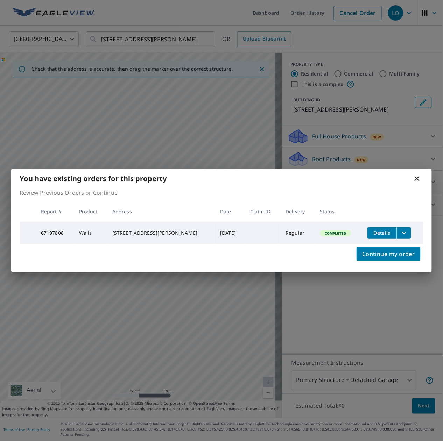 The width and height of the screenshot is (443, 441). I want to click on th: Address, so click(161, 211).